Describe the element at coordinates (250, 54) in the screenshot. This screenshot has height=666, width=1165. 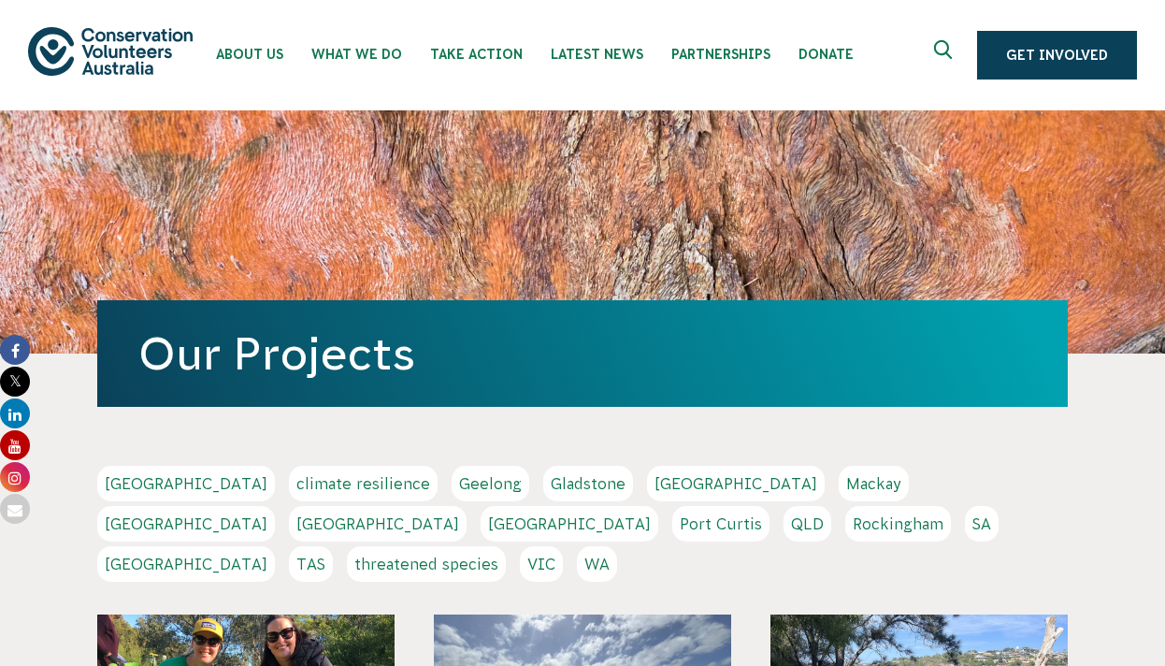
I see `span: About Us` at that location.